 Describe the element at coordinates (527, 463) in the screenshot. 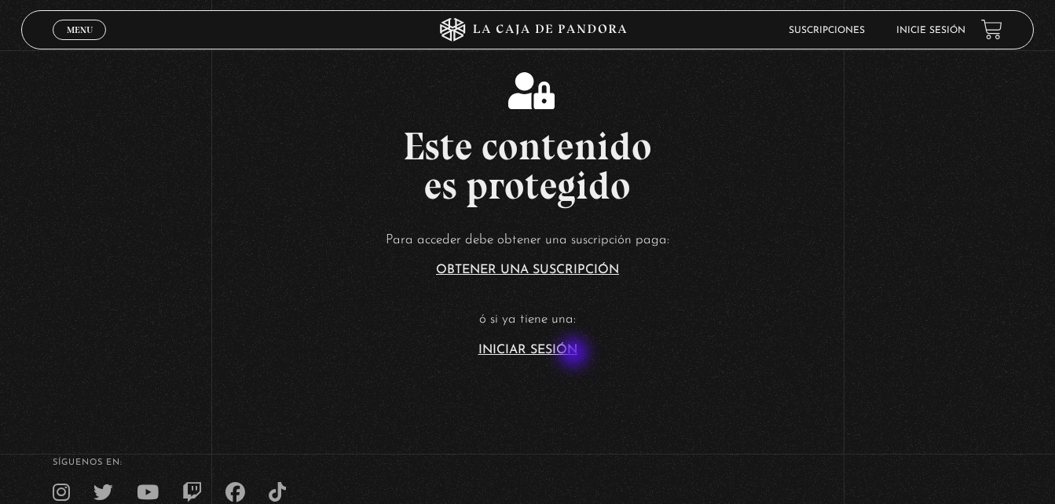

I see `h4: SÍguenos en:` at that location.